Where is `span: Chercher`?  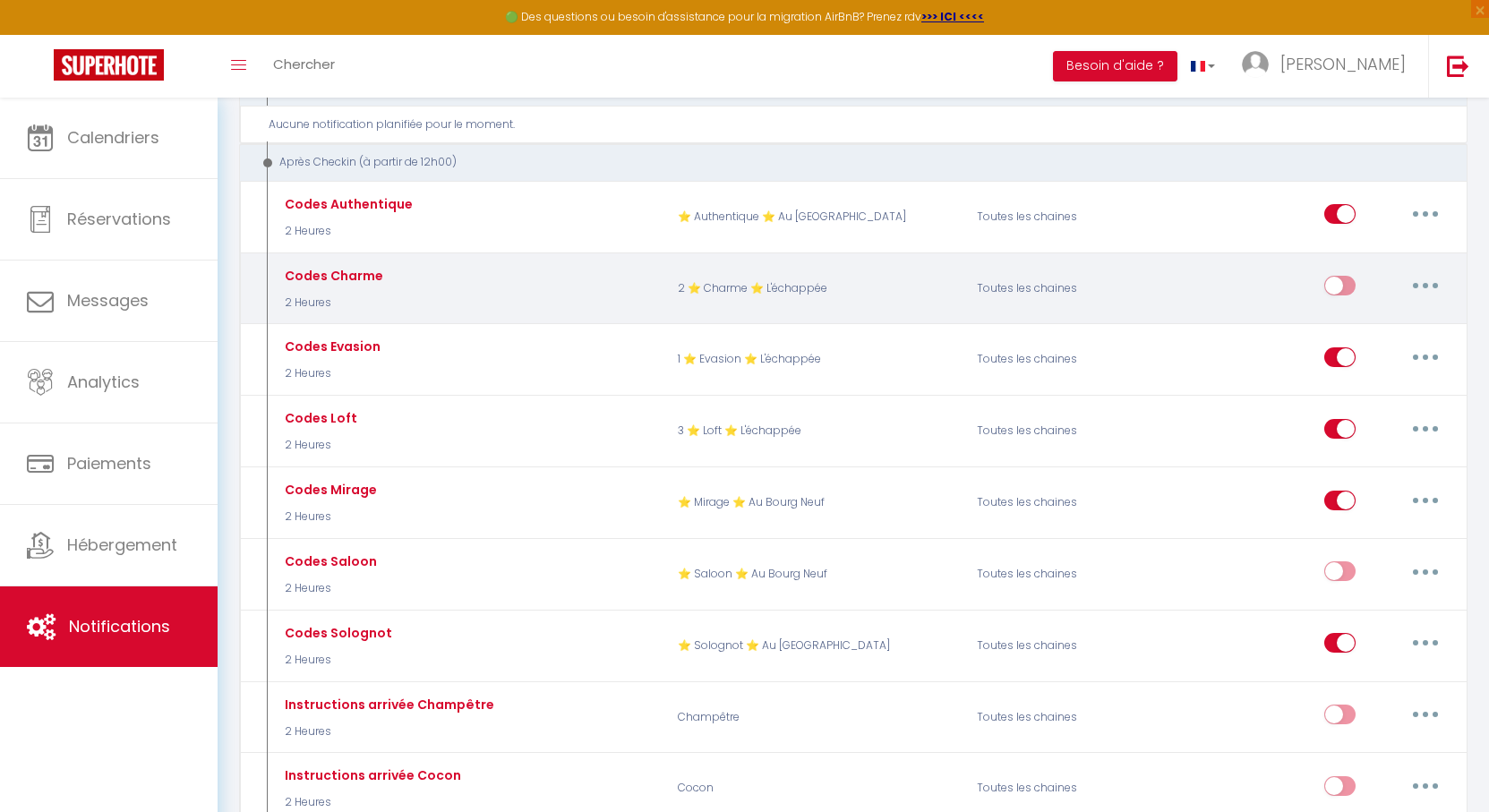
span: Chercher is located at coordinates (304, 64).